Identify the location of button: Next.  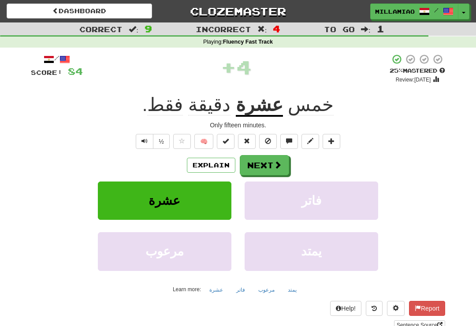
(265, 165).